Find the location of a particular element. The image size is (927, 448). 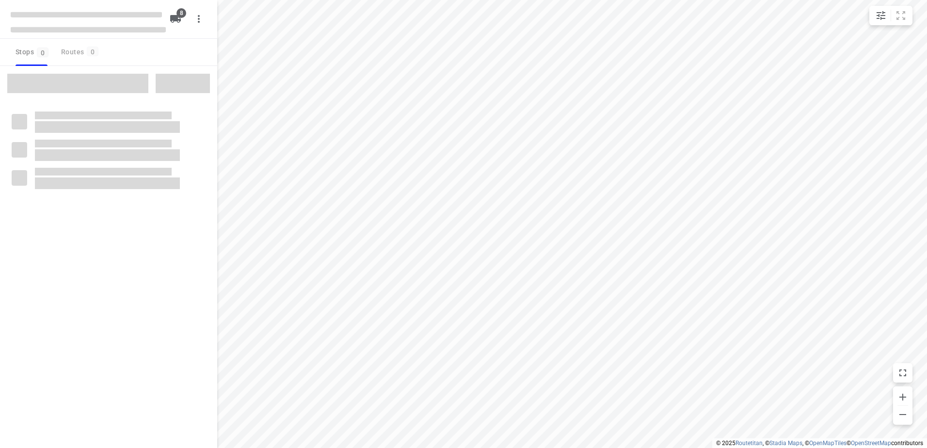

li: © 2025 , © , © © contributors is located at coordinates (819, 443).